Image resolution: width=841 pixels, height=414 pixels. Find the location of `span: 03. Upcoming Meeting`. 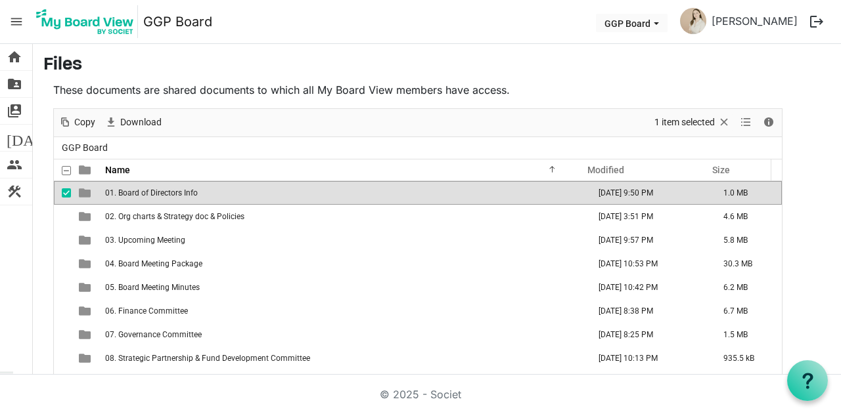

span: 03. Upcoming Meeting is located at coordinates (145, 240).